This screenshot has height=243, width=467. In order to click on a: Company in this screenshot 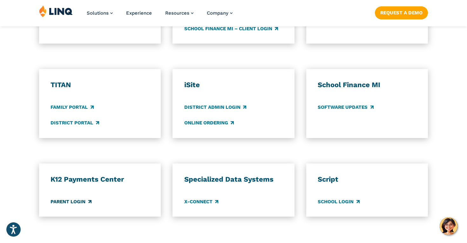, I will do `click(219, 13)`.